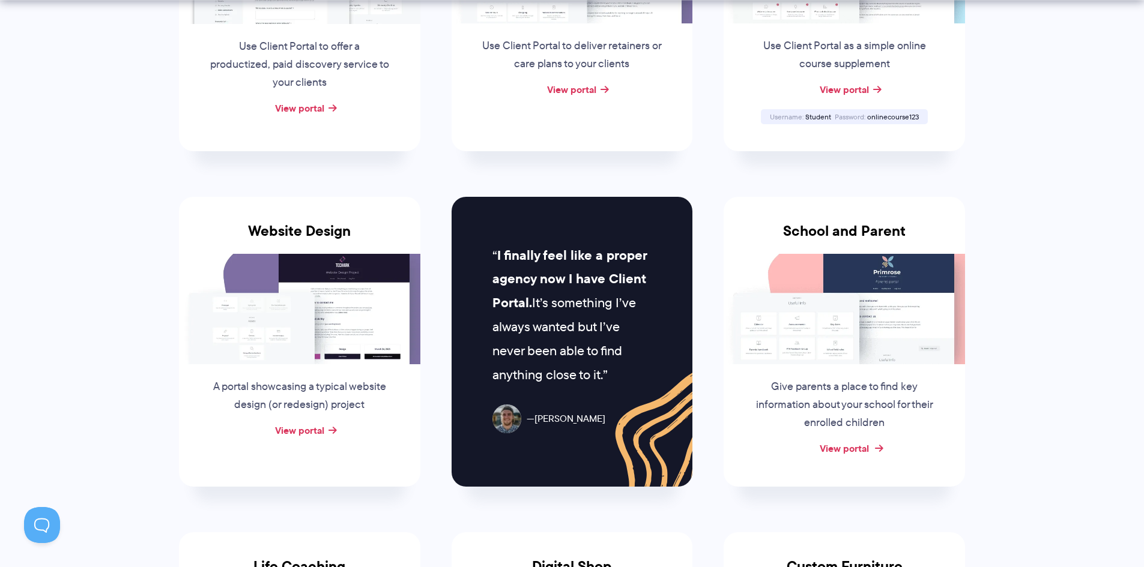 This screenshot has width=1144, height=567. Describe the element at coordinates (850, 116) in the screenshot. I see `span: Password` at that location.